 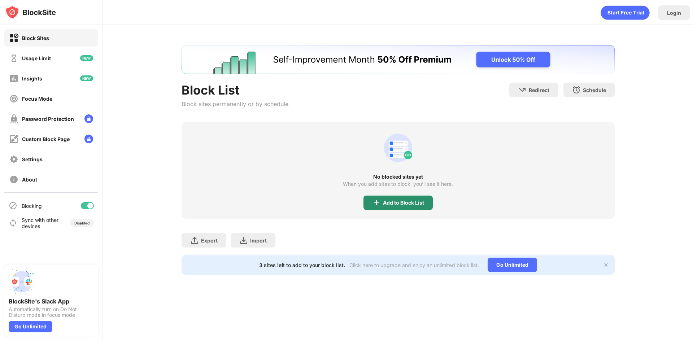 I want to click on img: logo-blocksite.svg, so click(x=30, y=12).